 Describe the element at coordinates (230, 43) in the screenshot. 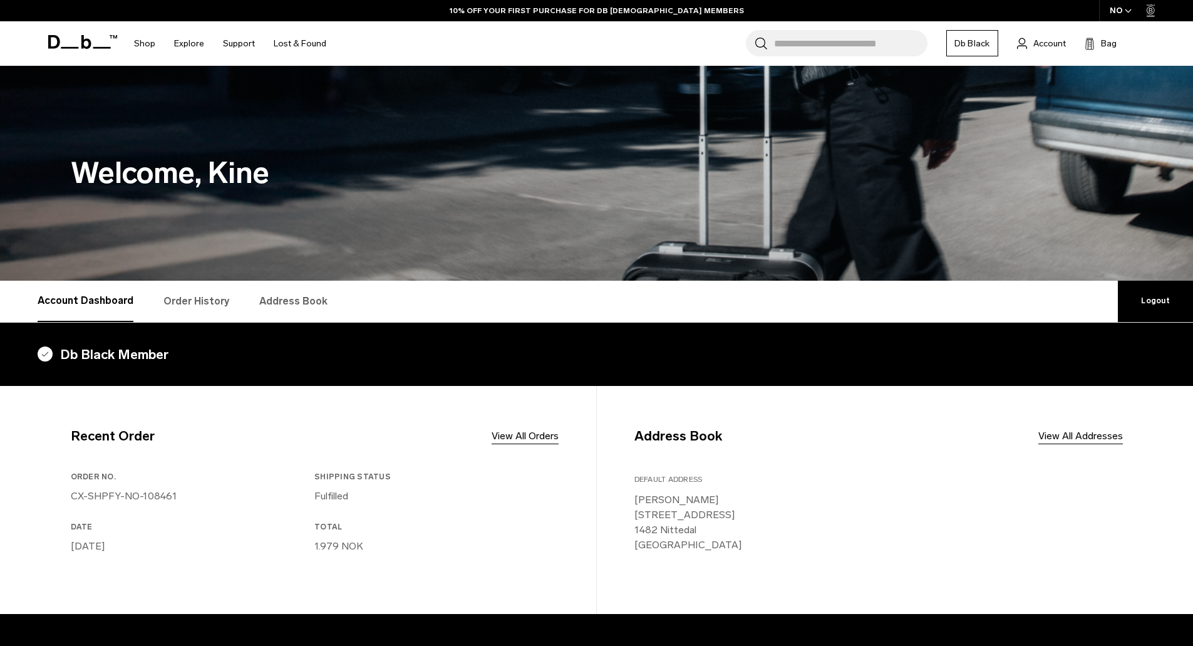

I see `nav: Main Navigation` at that location.